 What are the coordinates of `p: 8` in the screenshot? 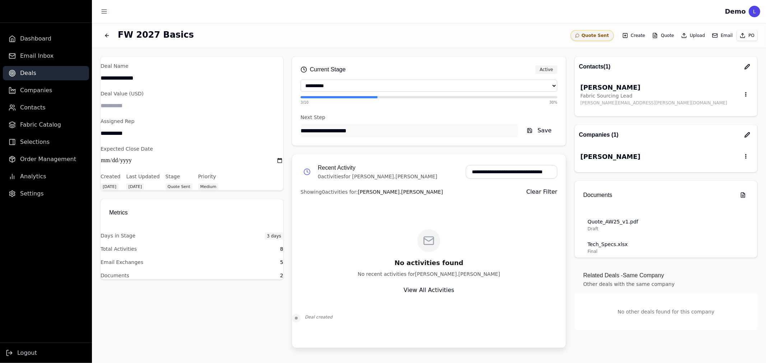 It's located at (282, 249).